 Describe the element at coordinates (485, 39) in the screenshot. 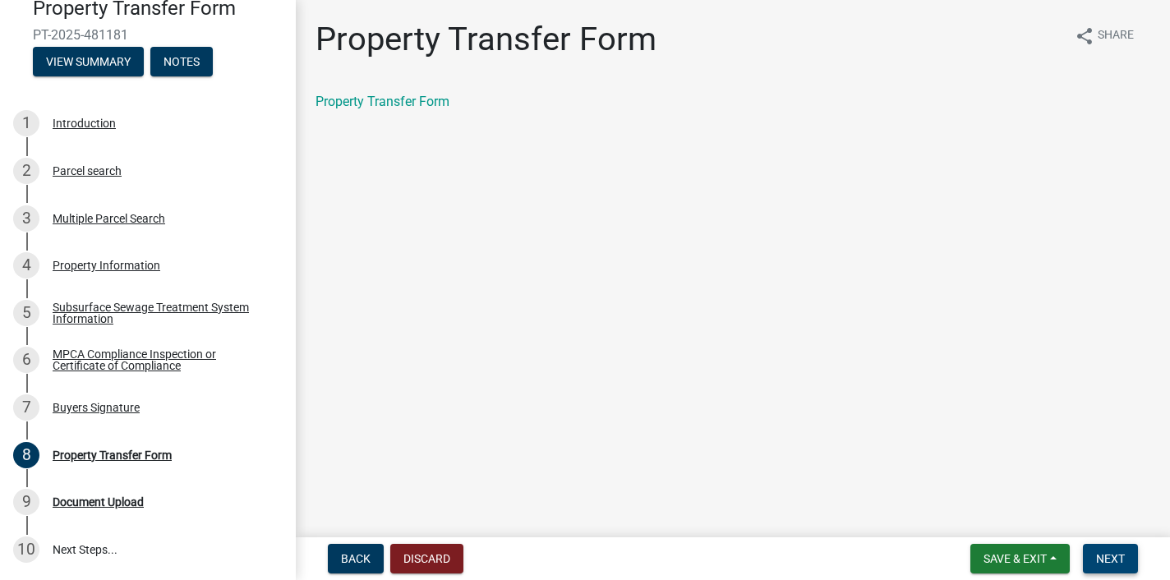

I see `h1: Property Transfer Form` at that location.